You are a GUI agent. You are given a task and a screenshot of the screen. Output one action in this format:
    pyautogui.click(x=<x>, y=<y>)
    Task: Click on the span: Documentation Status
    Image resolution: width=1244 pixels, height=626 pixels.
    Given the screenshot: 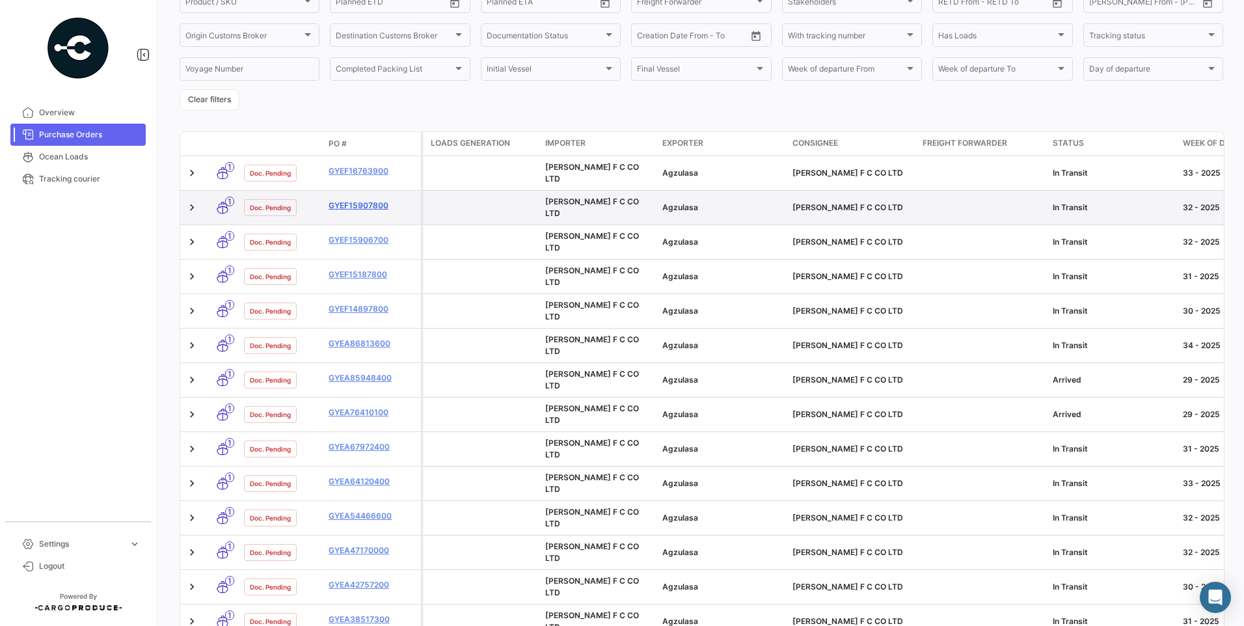 What is the action you would take?
    pyautogui.click(x=545, y=37)
    